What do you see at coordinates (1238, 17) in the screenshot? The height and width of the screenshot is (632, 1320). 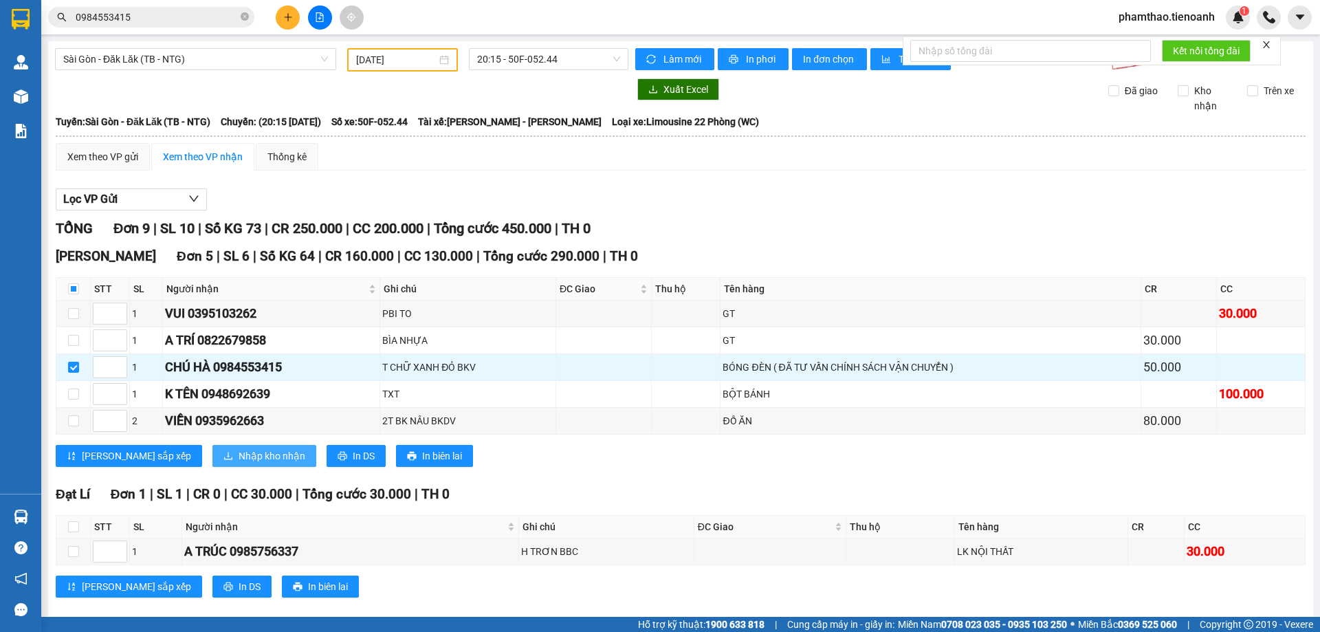 I see `img: icon-new-feature` at bounding box center [1238, 17].